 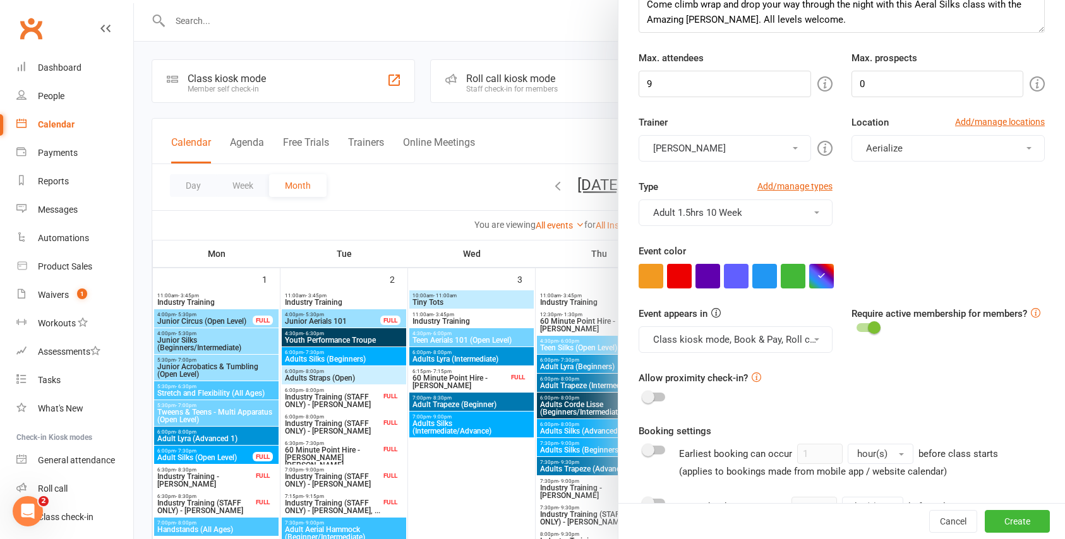 What do you see at coordinates (75, 295) in the screenshot?
I see `a: Waivers 1` at bounding box center [75, 295].